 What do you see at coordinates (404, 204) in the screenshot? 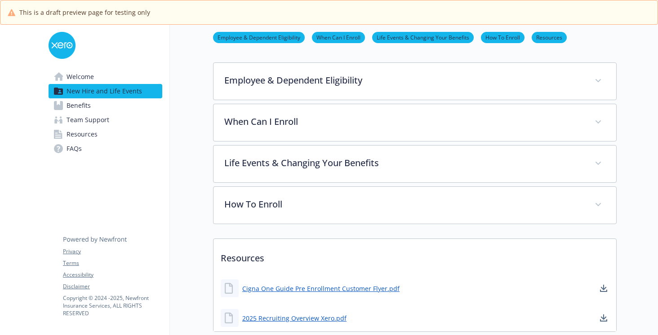
I see `p: How To Enroll` at bounding box center [404, 204].